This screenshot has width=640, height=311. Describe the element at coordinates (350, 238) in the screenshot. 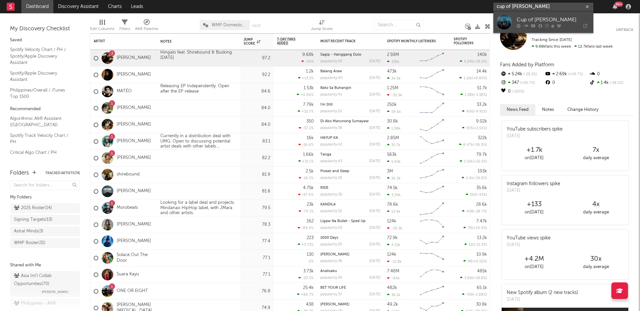

I see `div: 1000 Days` at that location.